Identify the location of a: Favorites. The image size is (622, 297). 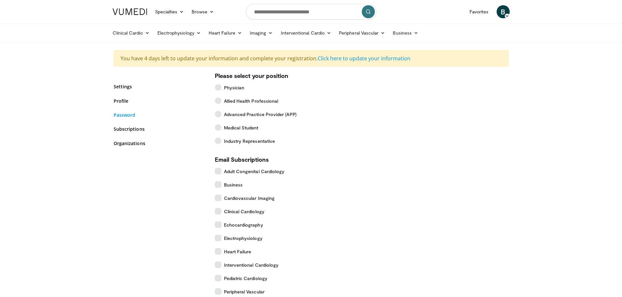
(479, 12).